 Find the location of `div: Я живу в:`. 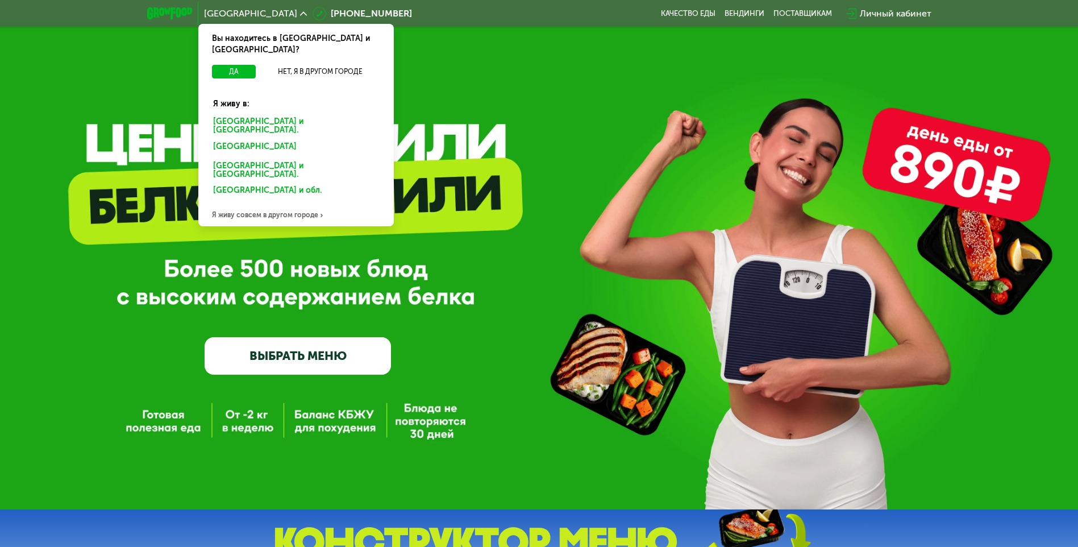

div: Я живу в: is located at coordinates (296, 99).